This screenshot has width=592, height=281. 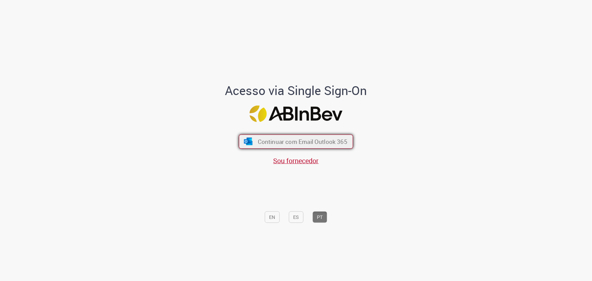 What do you see at coordinates (296, 91) in the screenshot?
I see `h1: Acesso via Single Sign-On` at bounding box center [296, 91].